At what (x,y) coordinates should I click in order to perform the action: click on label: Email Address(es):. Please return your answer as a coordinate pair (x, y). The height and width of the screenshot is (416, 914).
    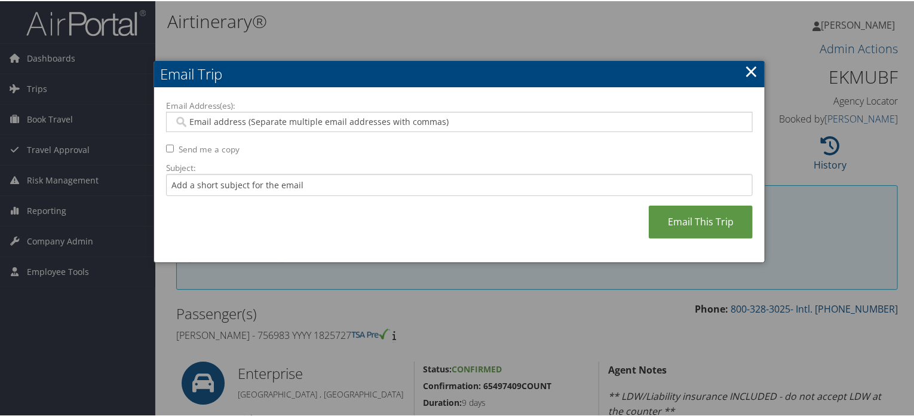
    Looking at the image, I should click on (459, 105).